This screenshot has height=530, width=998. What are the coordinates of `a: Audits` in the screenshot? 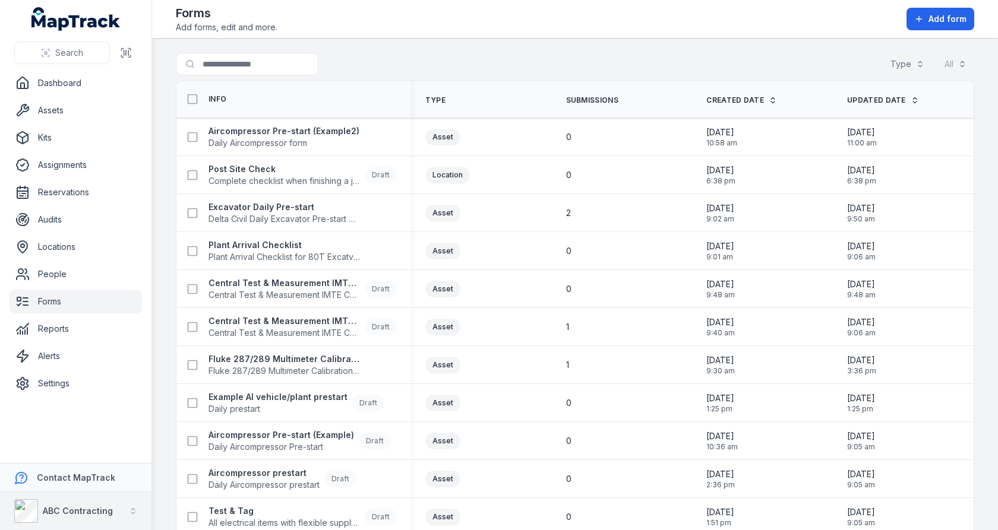 It's located at (75, 220).